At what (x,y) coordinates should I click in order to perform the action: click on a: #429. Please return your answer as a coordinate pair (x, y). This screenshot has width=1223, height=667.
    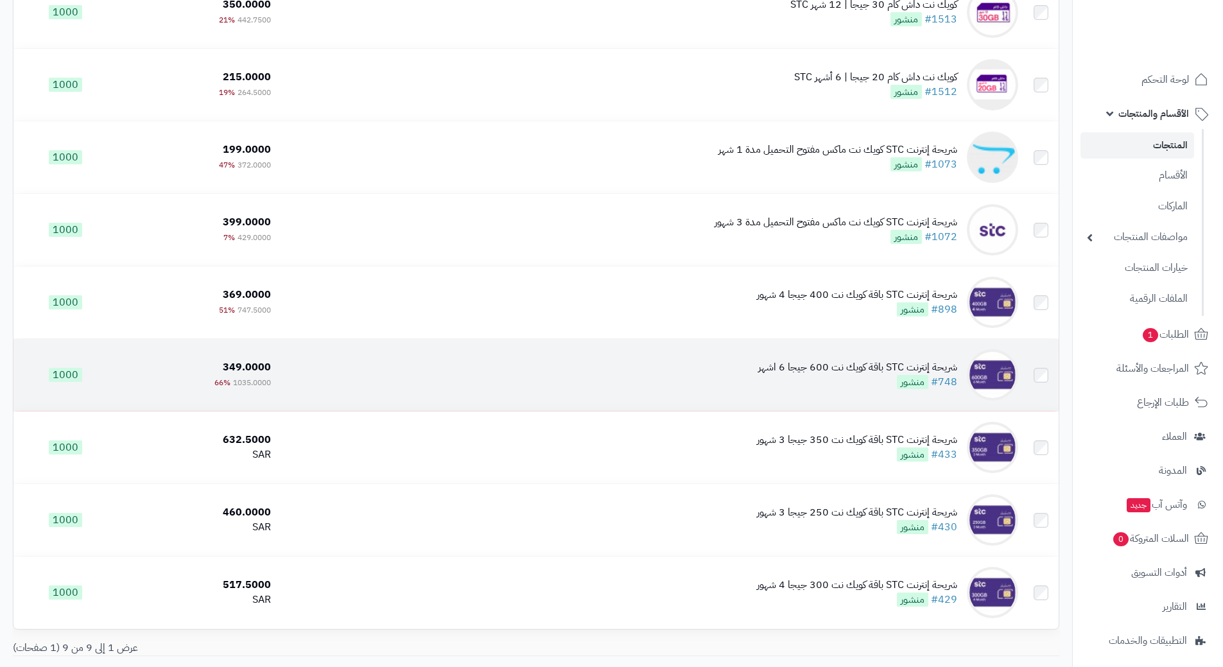
    Looking at the image, I should click on (944, 600).